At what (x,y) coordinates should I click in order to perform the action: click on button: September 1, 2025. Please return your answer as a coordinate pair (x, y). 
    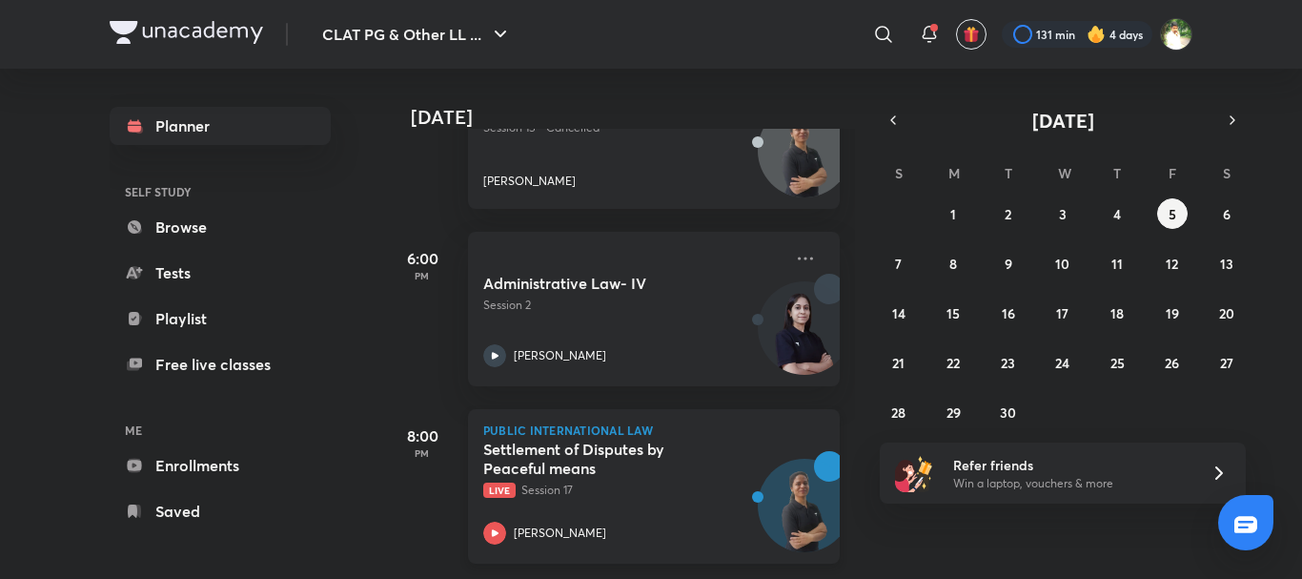
    Looking at the image, I should click on (953, 214).